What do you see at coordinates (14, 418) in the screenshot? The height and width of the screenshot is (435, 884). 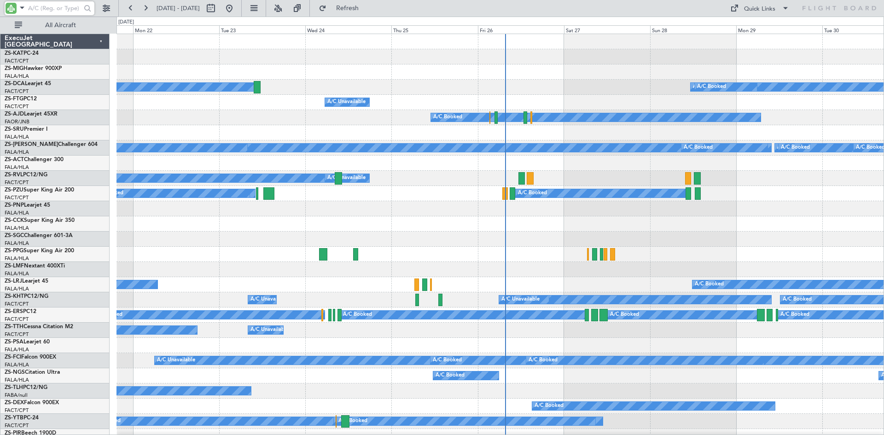 I see `span: ZS-YTB` at bounding box center [14, 418].